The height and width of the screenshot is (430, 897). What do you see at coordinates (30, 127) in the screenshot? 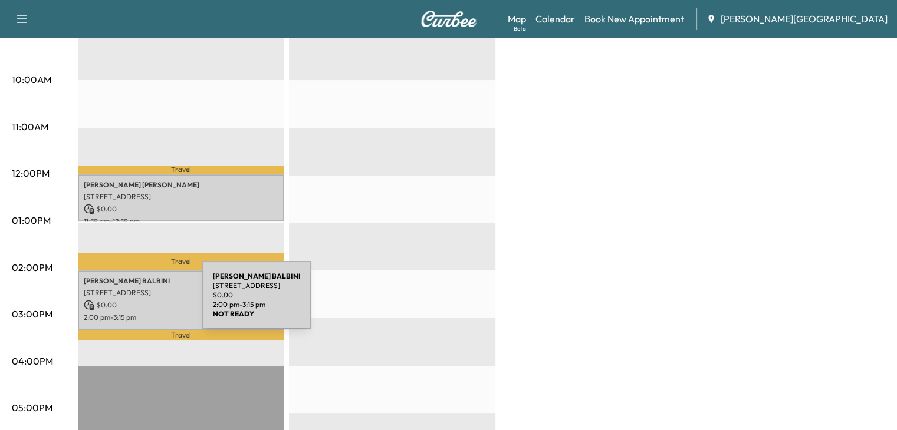
I see `p: 11:00AM` at bounding box center [30, 127].